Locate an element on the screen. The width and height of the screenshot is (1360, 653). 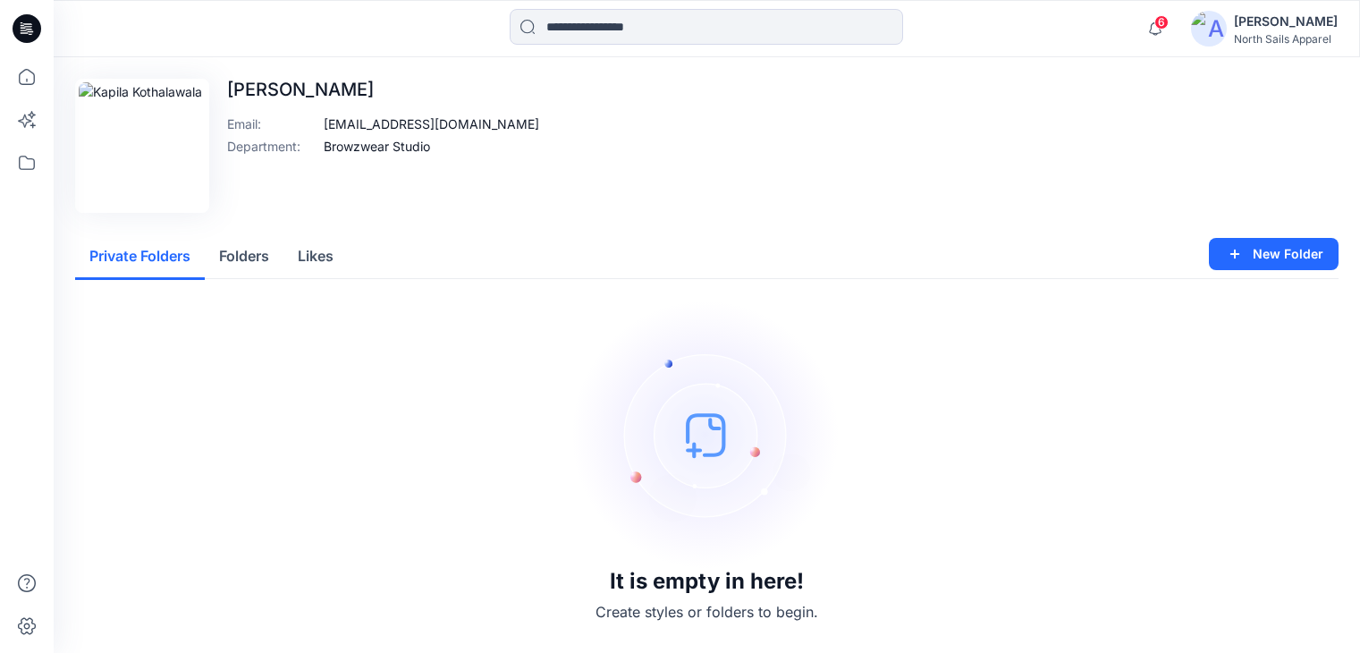
button: Private Folders is located at coordinates (139, 257).